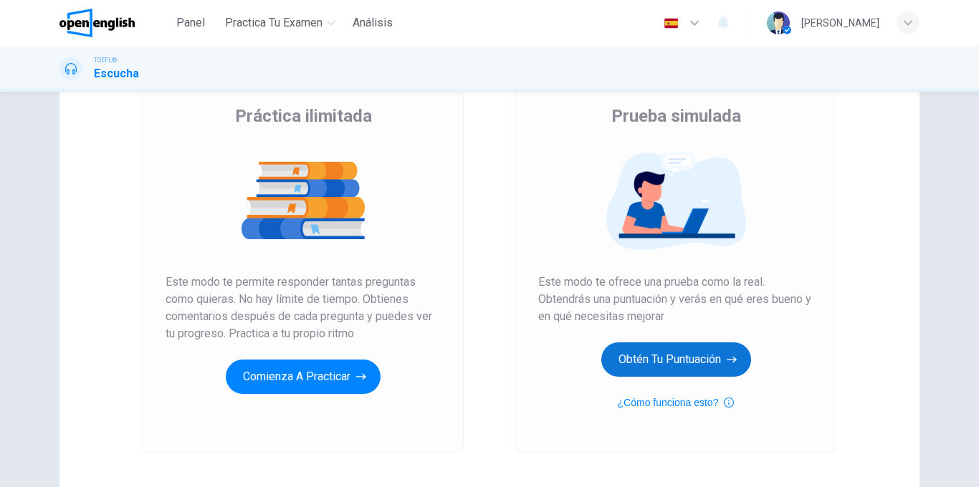  I want to click on span: Práctica ilimitada, so click(303, 116).